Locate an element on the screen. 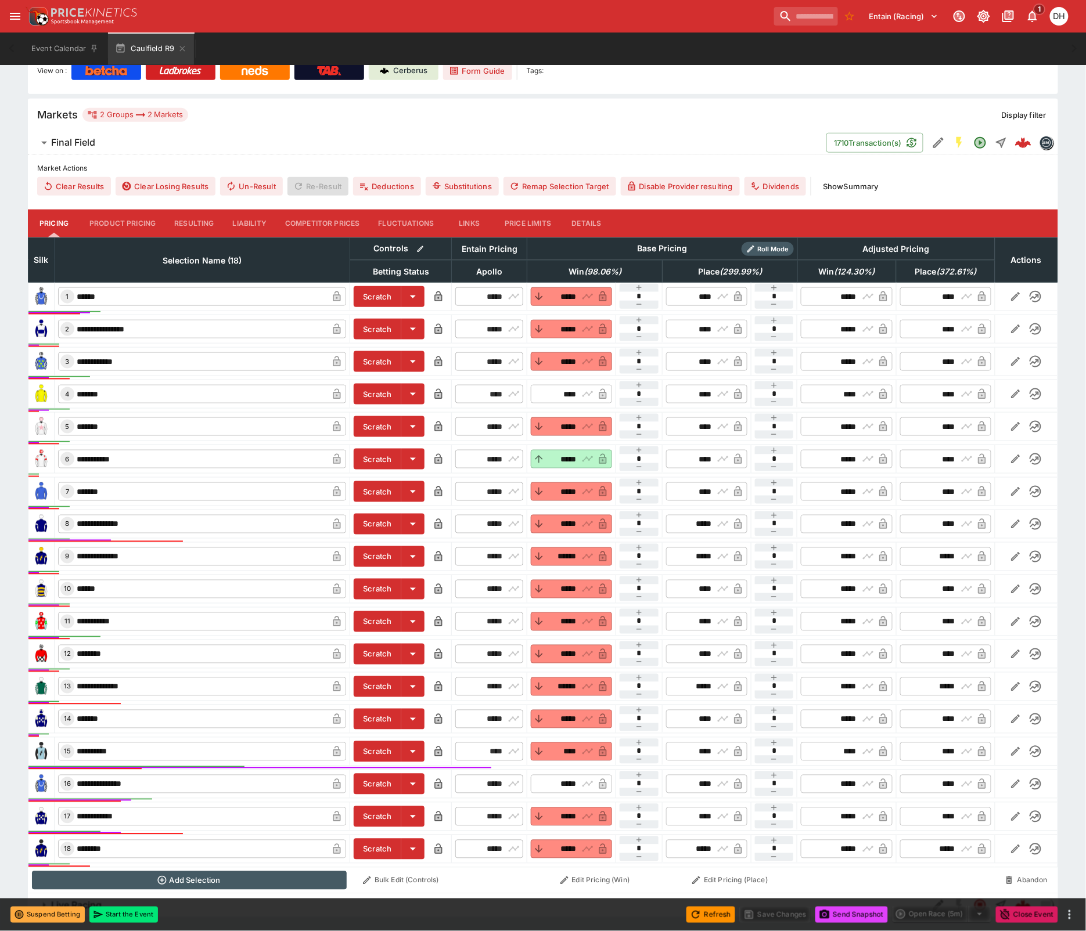  img: runner 18 is located at coordinates (41, 849).